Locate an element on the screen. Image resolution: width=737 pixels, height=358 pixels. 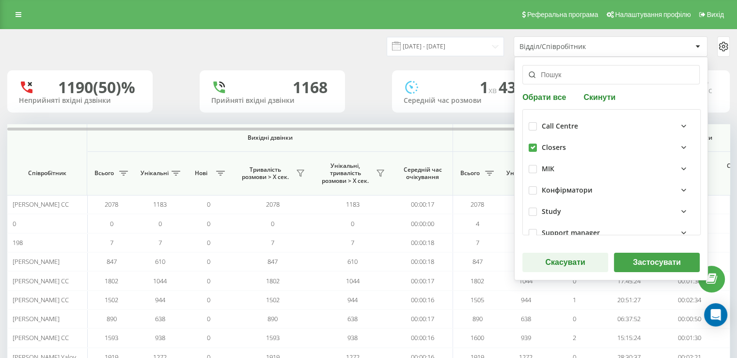
button: Скинути is located at coordinates (600, 96).